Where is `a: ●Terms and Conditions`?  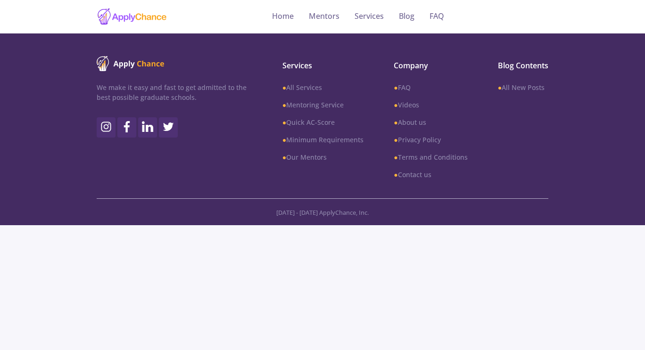
a: ●Terms and Conditions is located at coordinates (431, 157).